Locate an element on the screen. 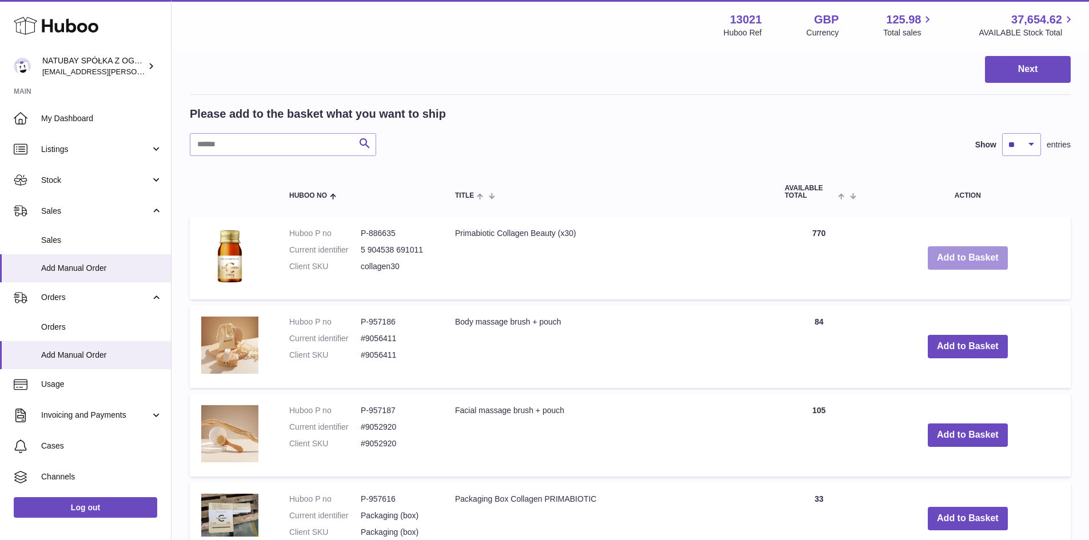  img: kacper.antkowski@natubay.pl is located at coordinates (22, 66).